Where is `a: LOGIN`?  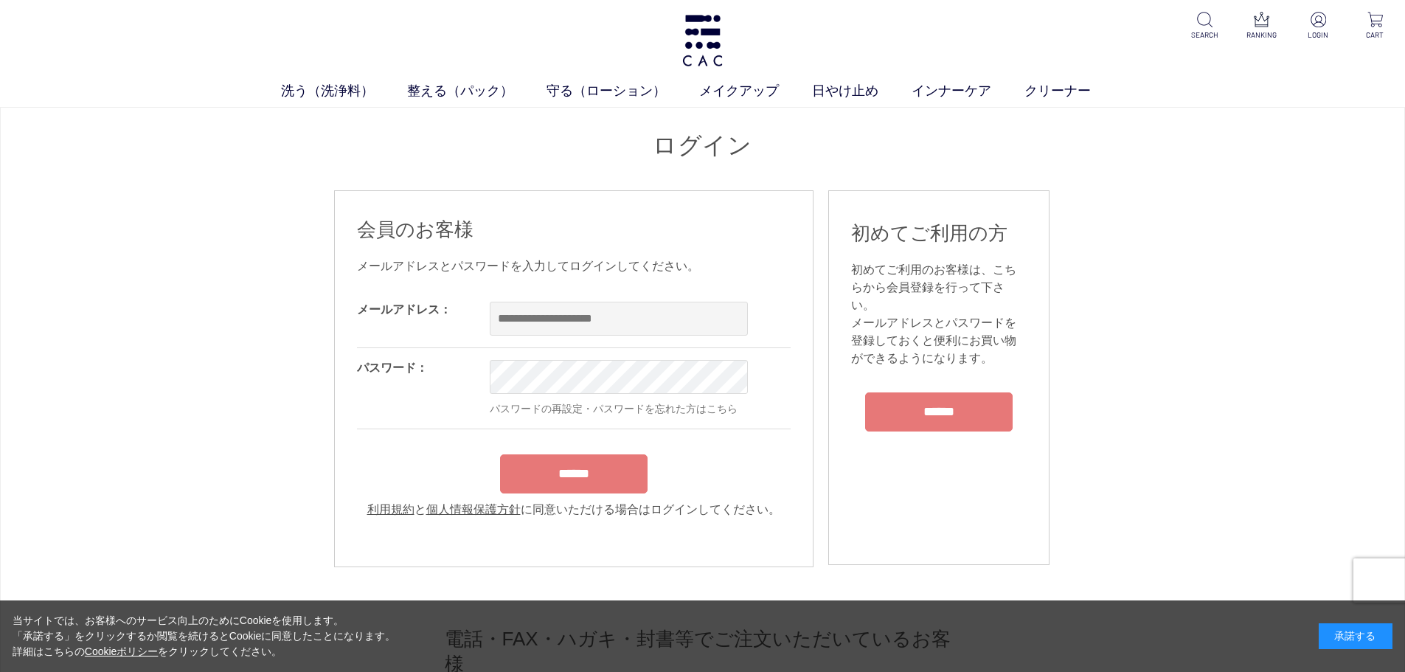 a: LOGIN is located at coordinates (1318, 26).